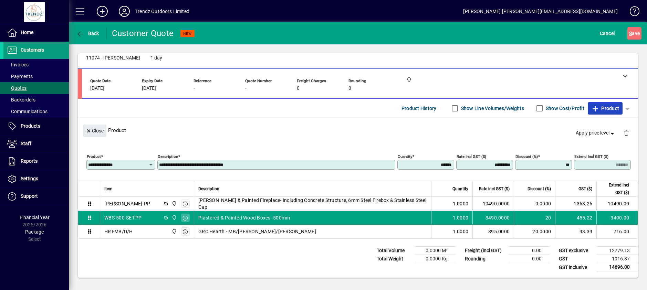  Describe the element at coordinates (632, 12) in the screenshot. I see `a: Knowledge Base` at that location.